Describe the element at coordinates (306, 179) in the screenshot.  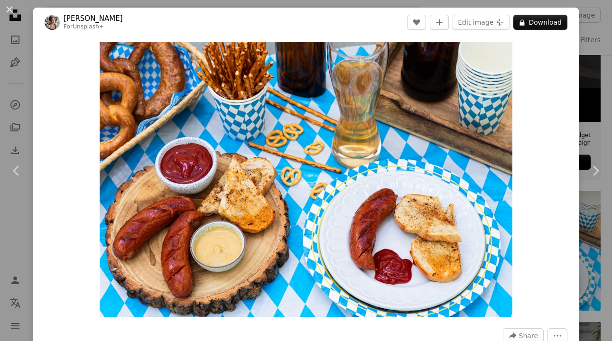
I see `button: Zoom in on this image` at that location.